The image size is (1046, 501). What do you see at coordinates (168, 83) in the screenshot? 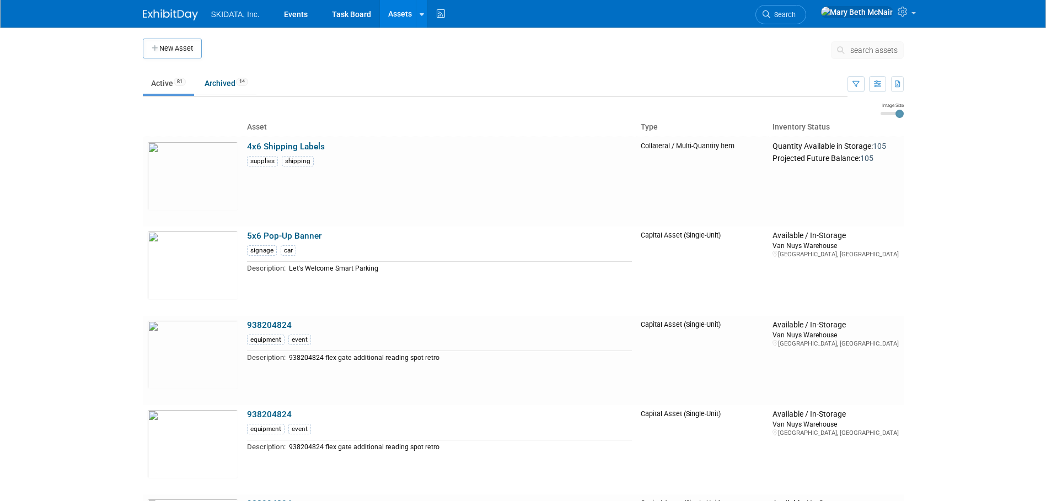
I see `a: Active81` at bounding box center [168, 83].